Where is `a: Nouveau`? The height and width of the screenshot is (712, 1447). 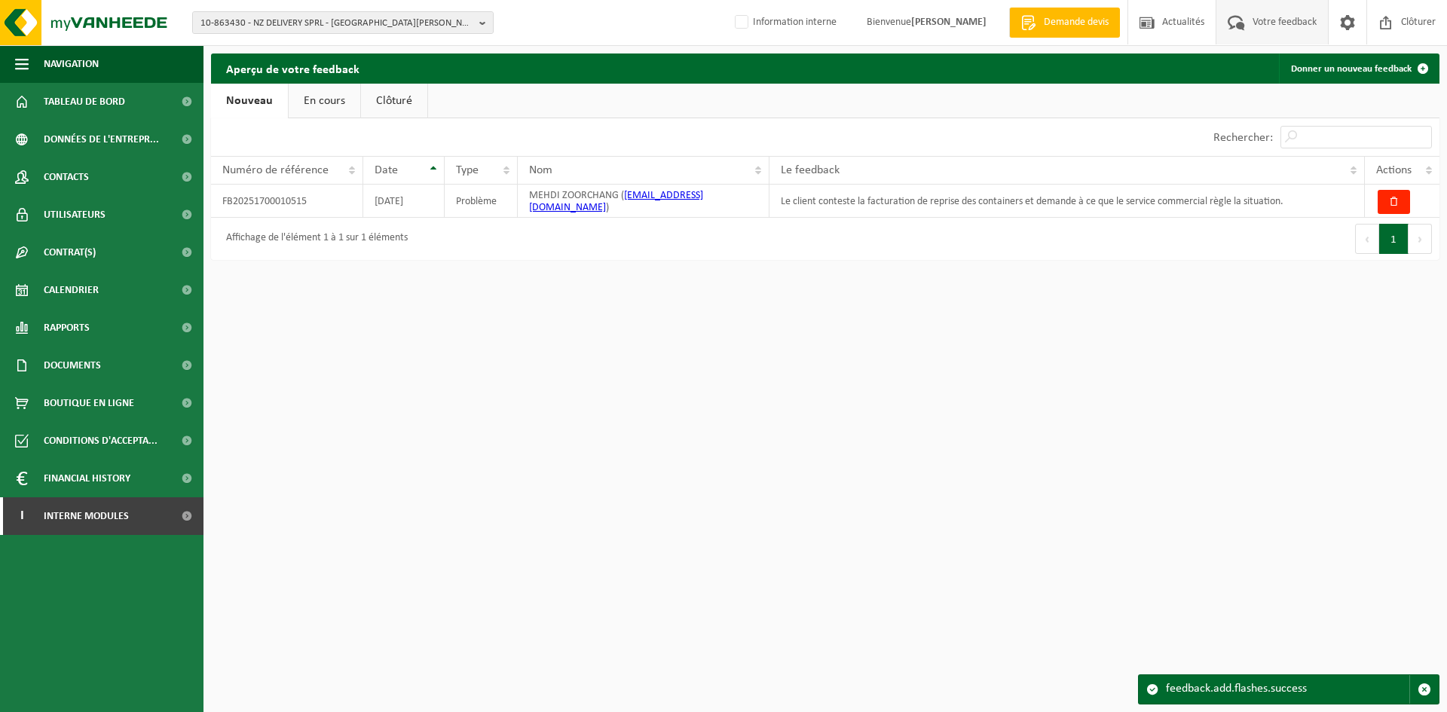 a: Nouveau is located at coordinates (249, 101).